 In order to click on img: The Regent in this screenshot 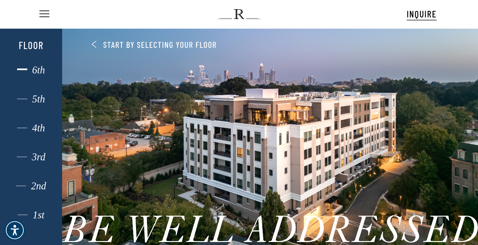, I will do `click(239, 14)`.